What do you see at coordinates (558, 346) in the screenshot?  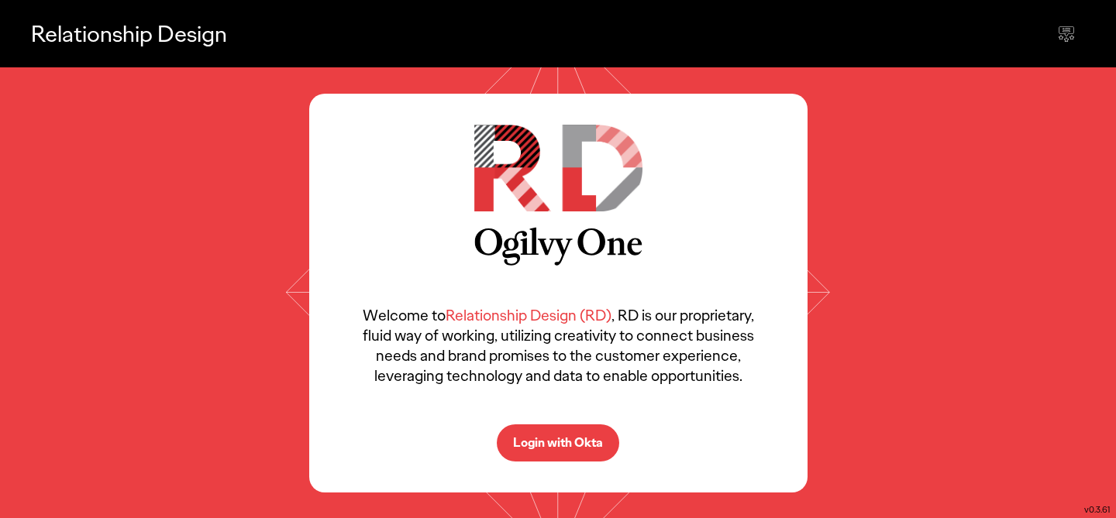 I see `p: Welcome to , RD is our proprietary, fluid way of working, utilizing creativity to connect busines...` at bounding box center [558, 346].